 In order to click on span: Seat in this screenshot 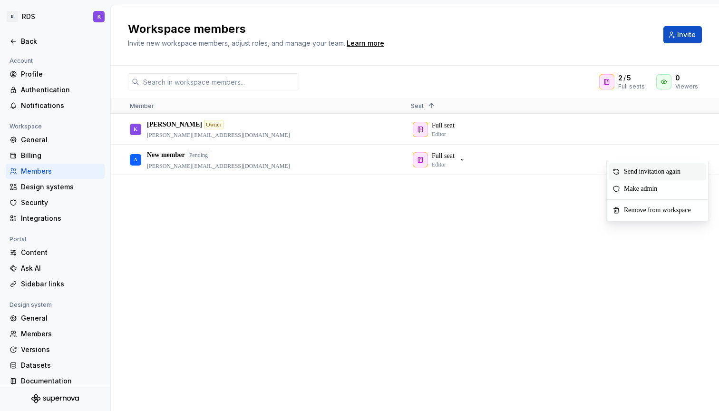, I will do `click(417, 106)`.